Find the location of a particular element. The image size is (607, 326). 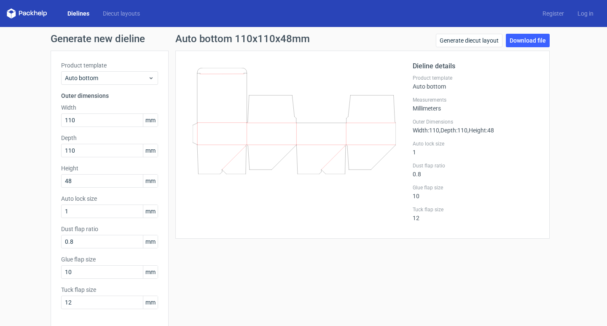

span: , Height : 48 is located at coordinates (481, 130).